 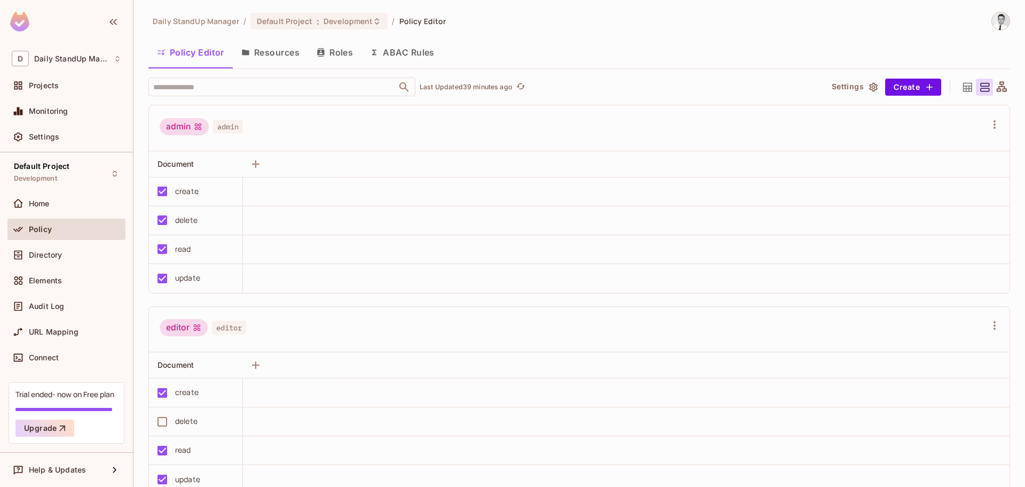 I want to click on span: refresh, so click(x=521, y=87).